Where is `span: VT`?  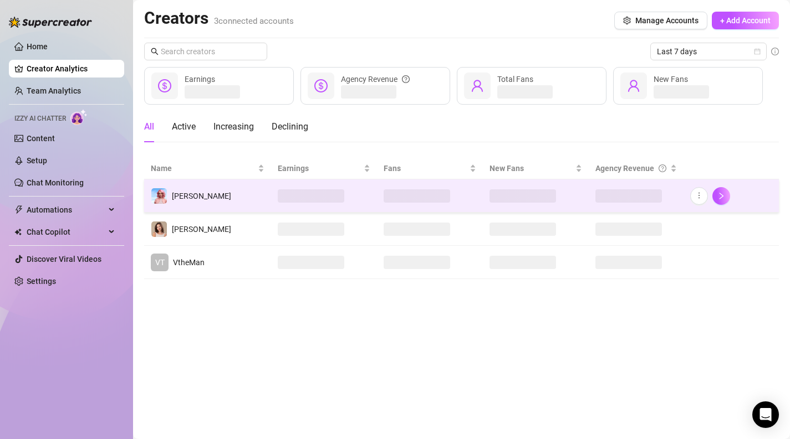
span: VT is located at coordinates (160, 263).